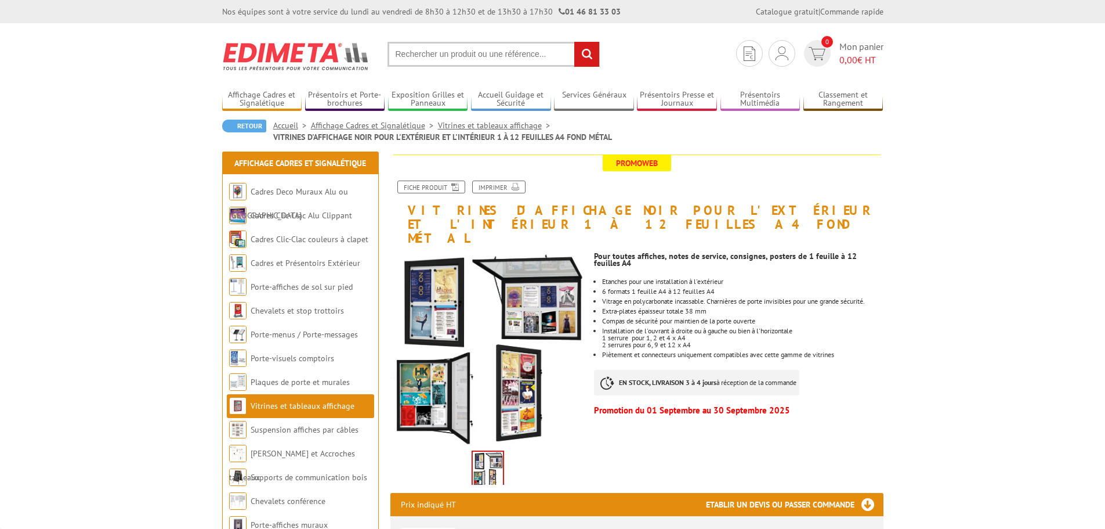 This screenshot has width=1105, height=529. Describe the element at coordinates (862, 53) in the screenshot. I see `span: Mon panier` at that location.